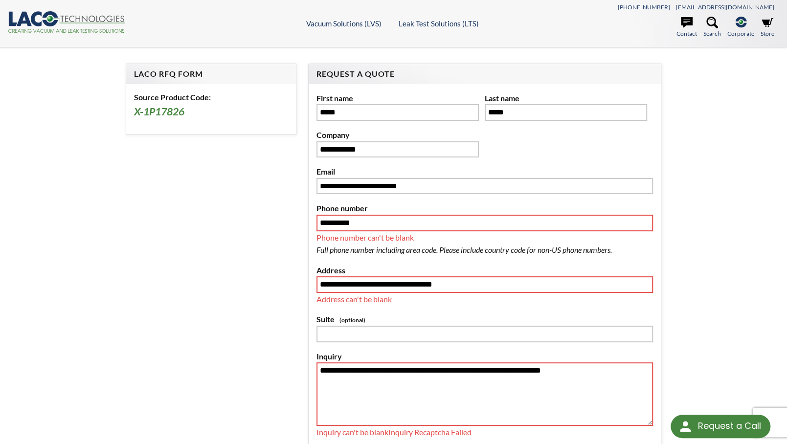 The width and height of the screenshot is (787, 444). What do you see at coordinates (485, 172) in the screenshot?
I see `label: Email` at bounding box center [485, 172].